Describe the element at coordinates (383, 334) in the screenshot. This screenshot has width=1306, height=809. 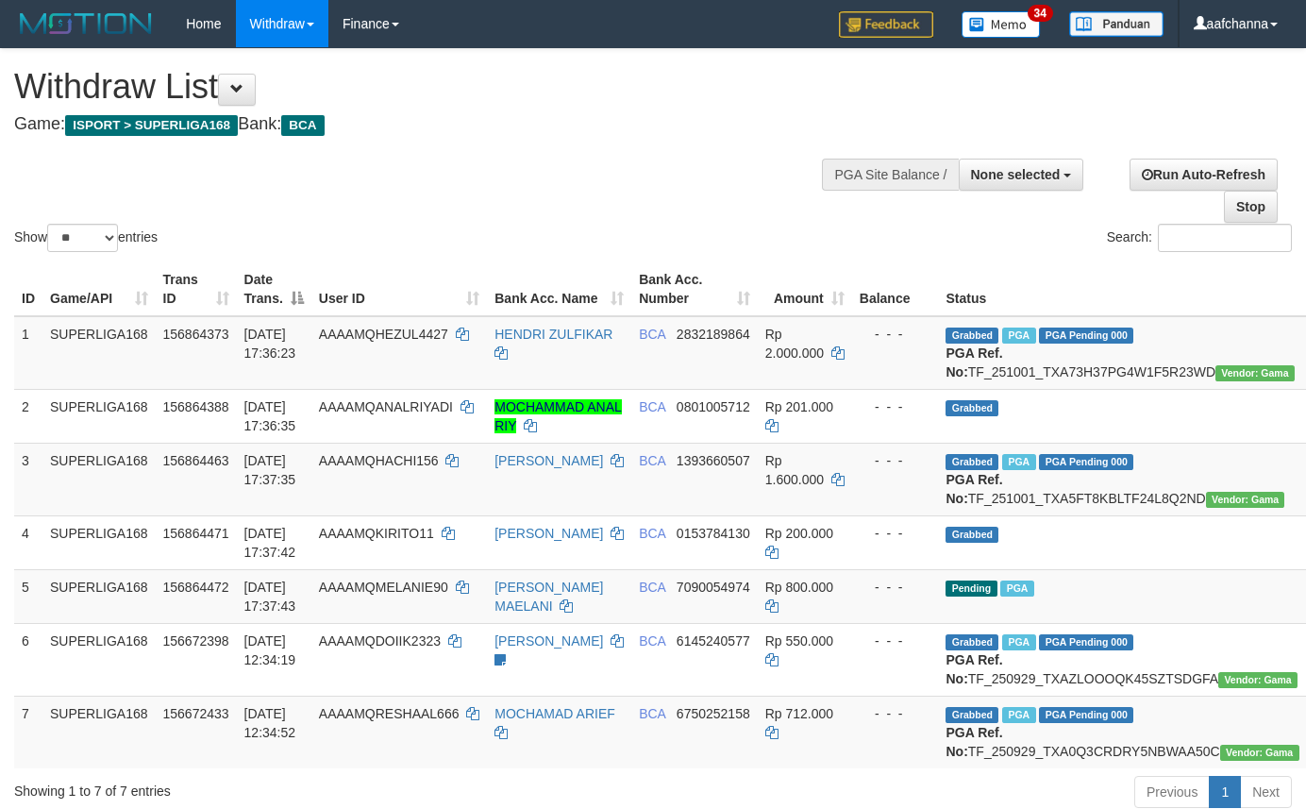
I see `span: AAAAMQHEZUL4427` at that location.